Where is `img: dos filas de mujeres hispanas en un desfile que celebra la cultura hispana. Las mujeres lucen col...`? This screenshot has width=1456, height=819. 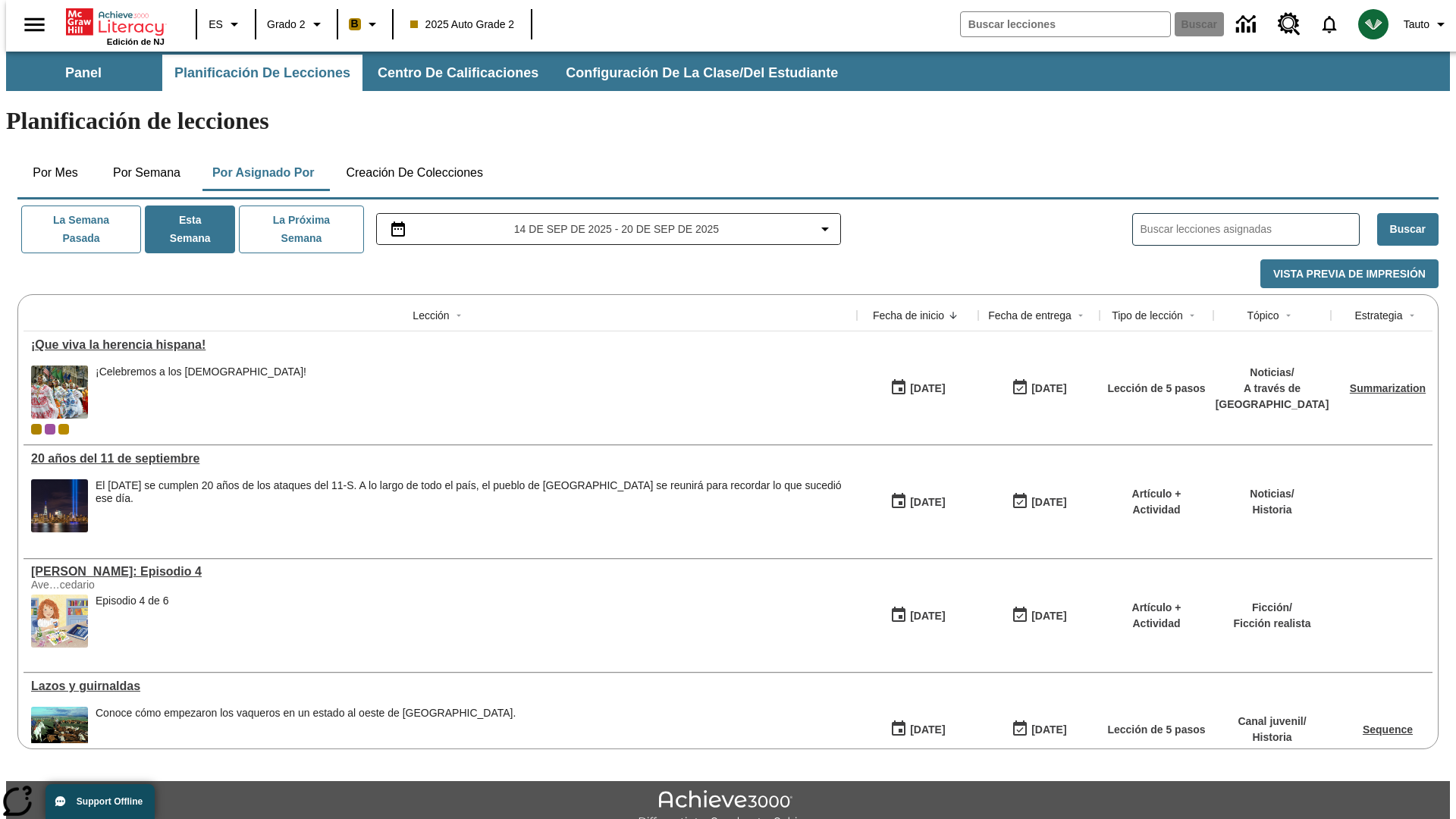 img: dos filas de mujeres hispanas en un desfile que celebra la cultura hispana. Las mujeres lucen col... is located at coordinates (59, 392).